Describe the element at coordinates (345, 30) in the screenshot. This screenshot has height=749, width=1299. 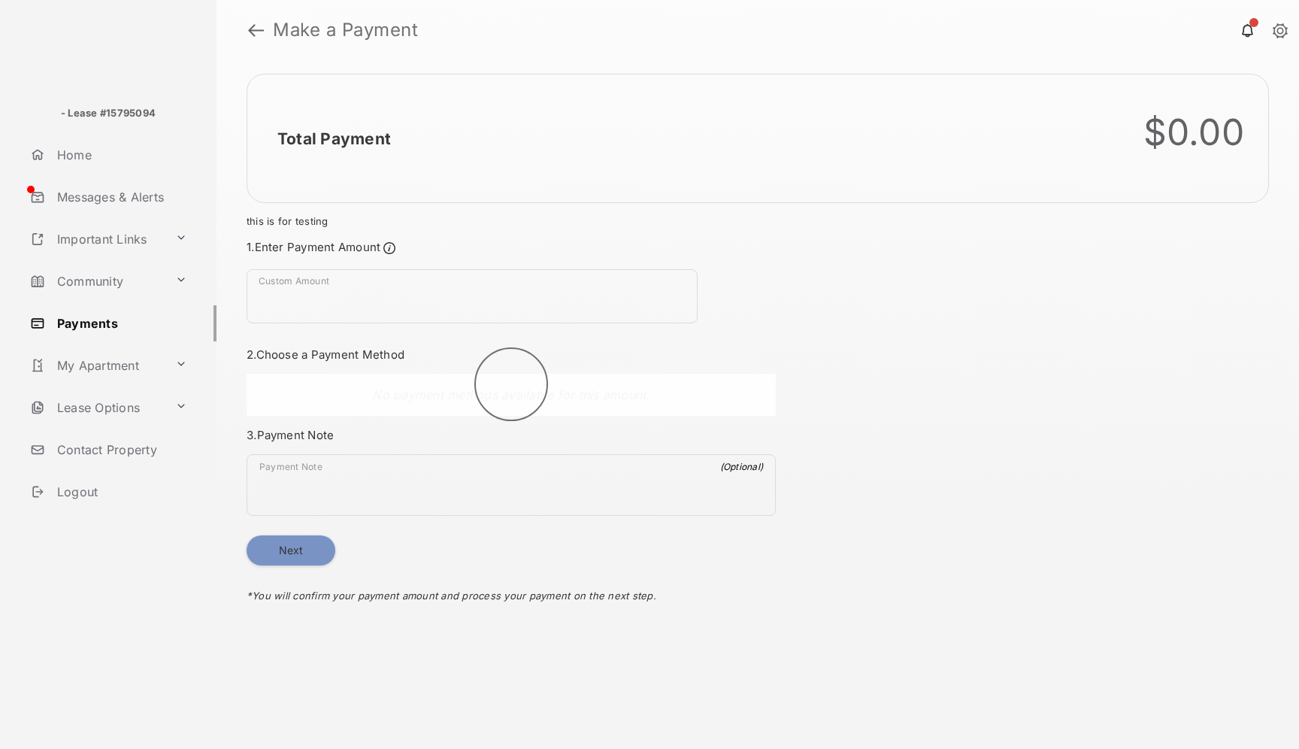
I see `strong: Make a Payment` at that location.